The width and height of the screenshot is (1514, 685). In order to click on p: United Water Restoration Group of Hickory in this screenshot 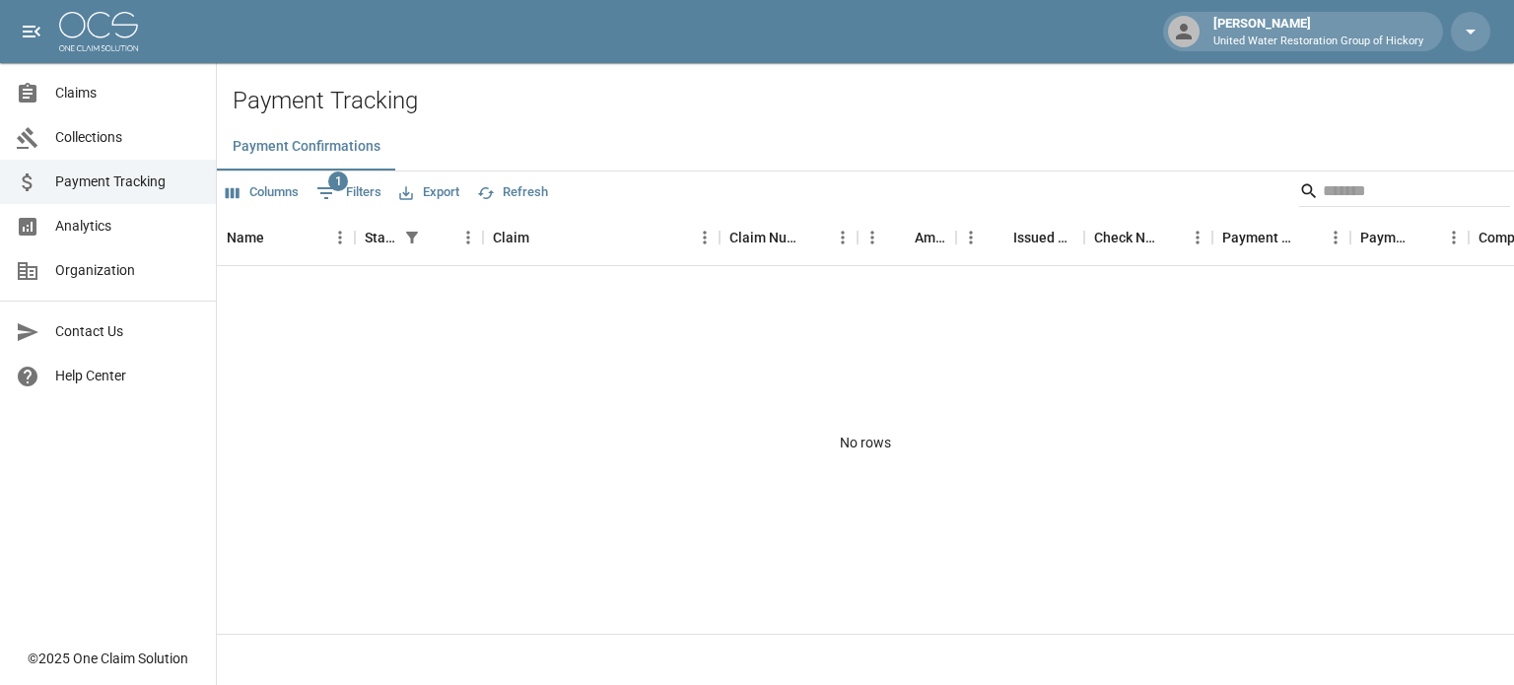, I will do `click(1318, 41)`.